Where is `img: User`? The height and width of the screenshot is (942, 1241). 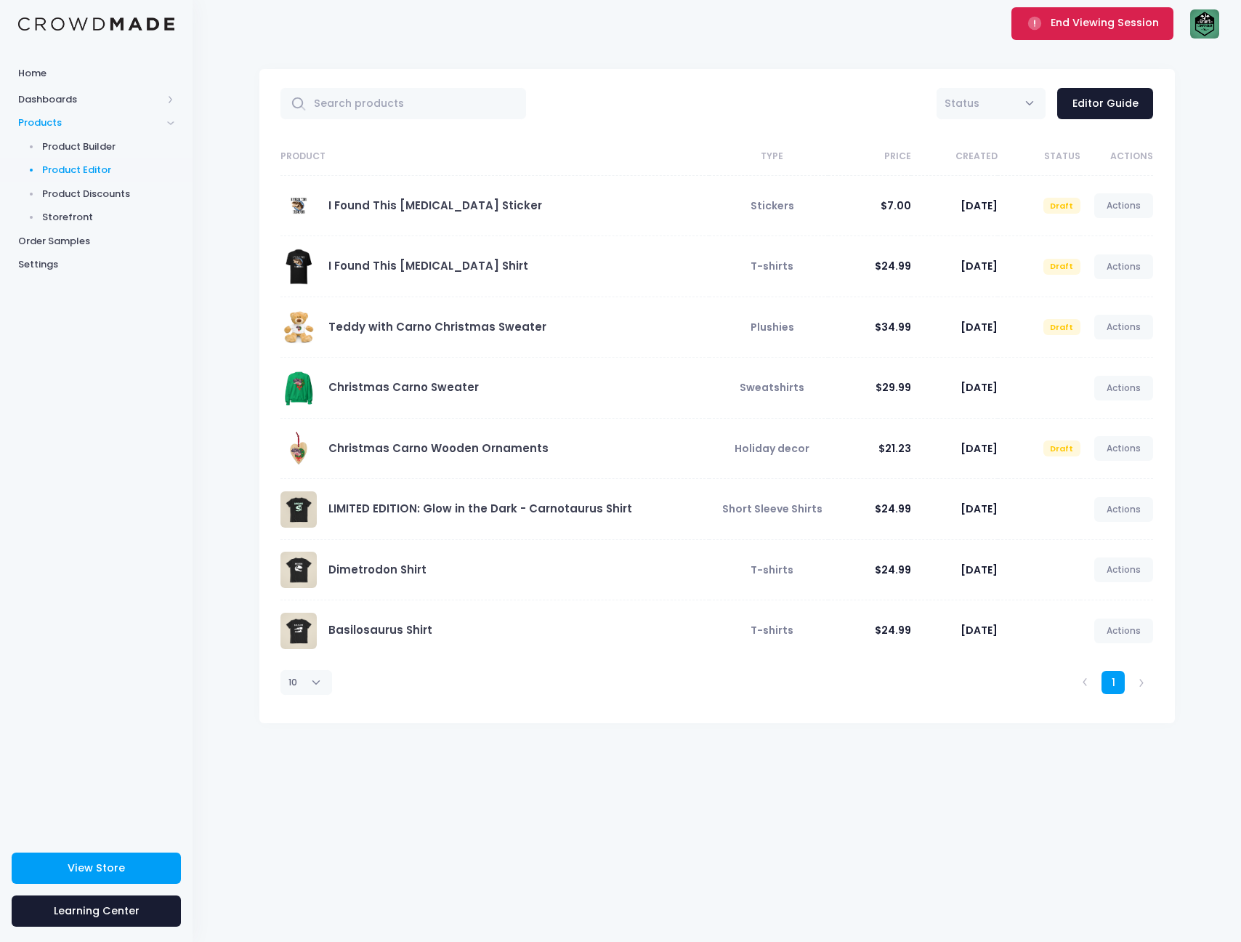
img: User is located at coordinates (1205, 24).